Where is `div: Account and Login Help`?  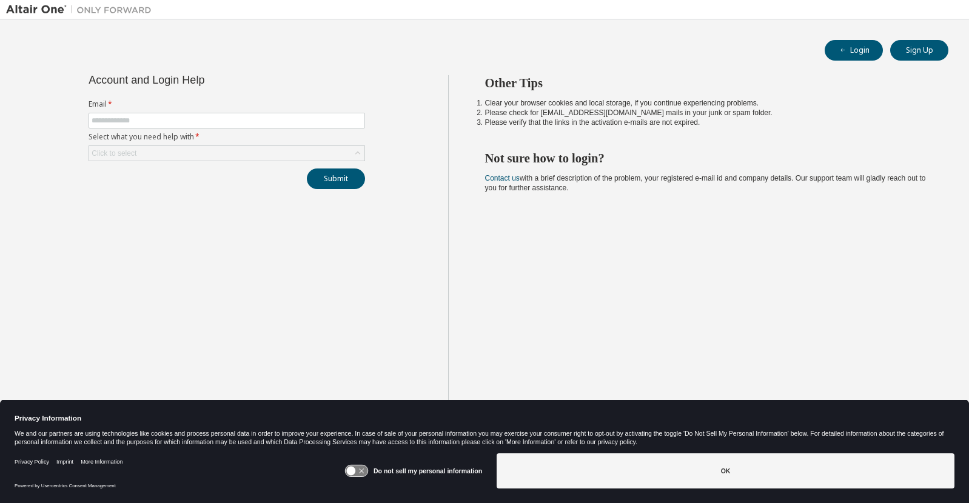 div: Account and Login Help is located at coordinates (199, 80).